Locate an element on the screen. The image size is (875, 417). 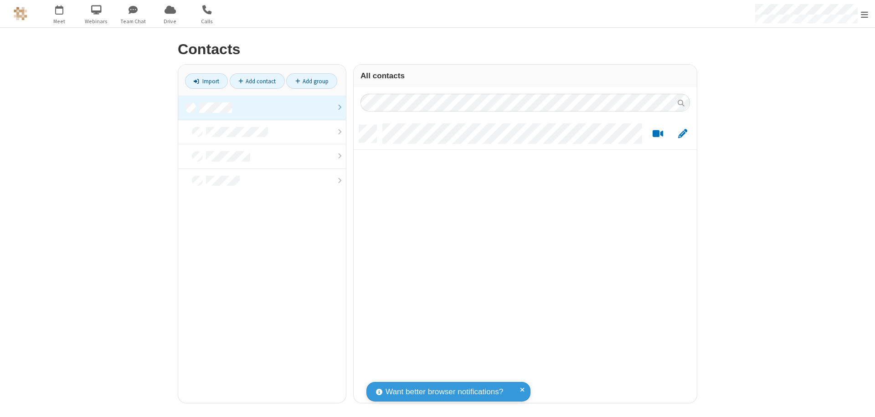
a: Import is located at coordinates (206, 81).